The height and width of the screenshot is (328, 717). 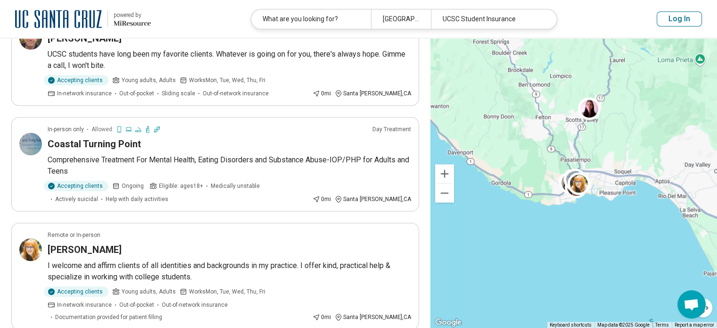 I want to click on h3: Coastal Turning Point, so click(x=94, y=144).